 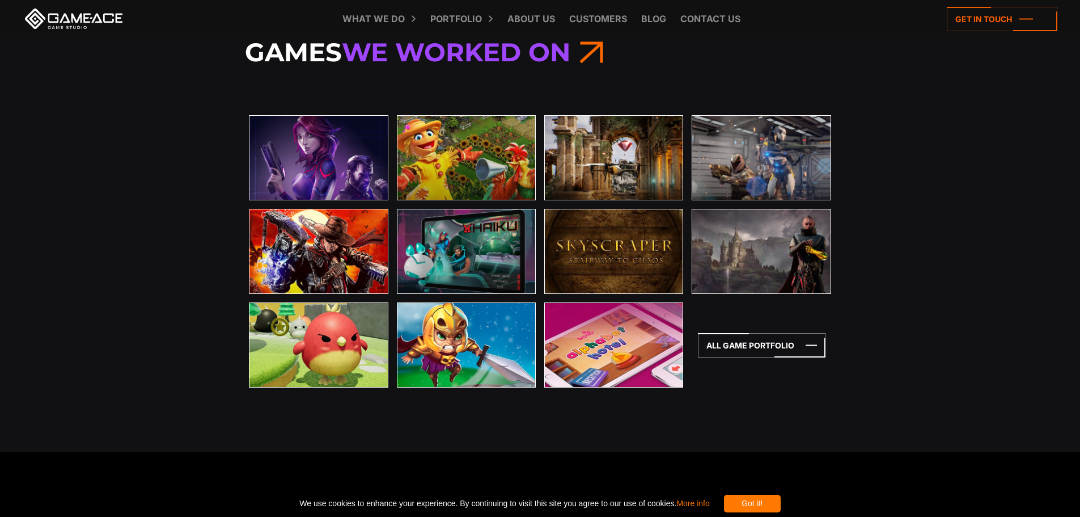 What do you see at coordinates (318, 251) in the screenshot?
I see `img: Evil west game preview main` at bounding box center [318, 251].